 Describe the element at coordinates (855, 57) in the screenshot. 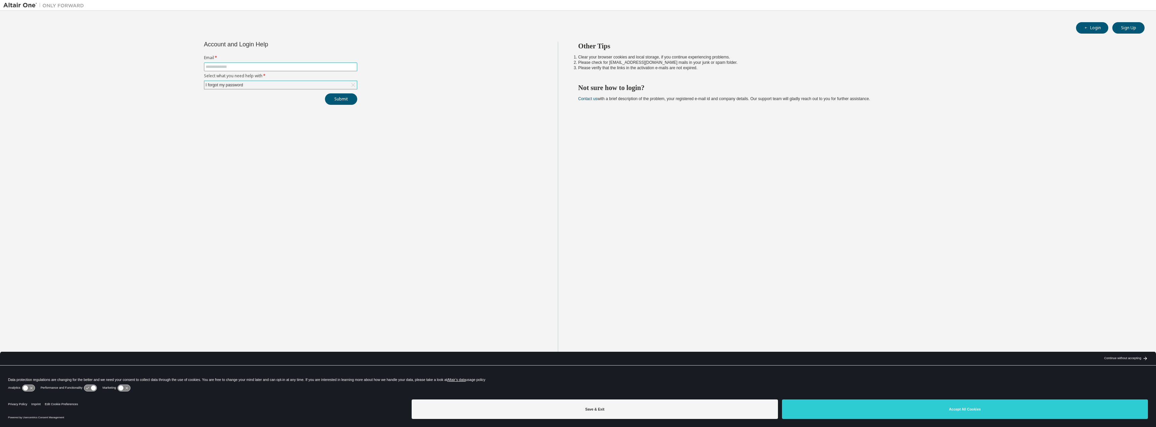

I see `li: Clear your browser cookies and local storage, if you continue experiencing problems.` at that location.